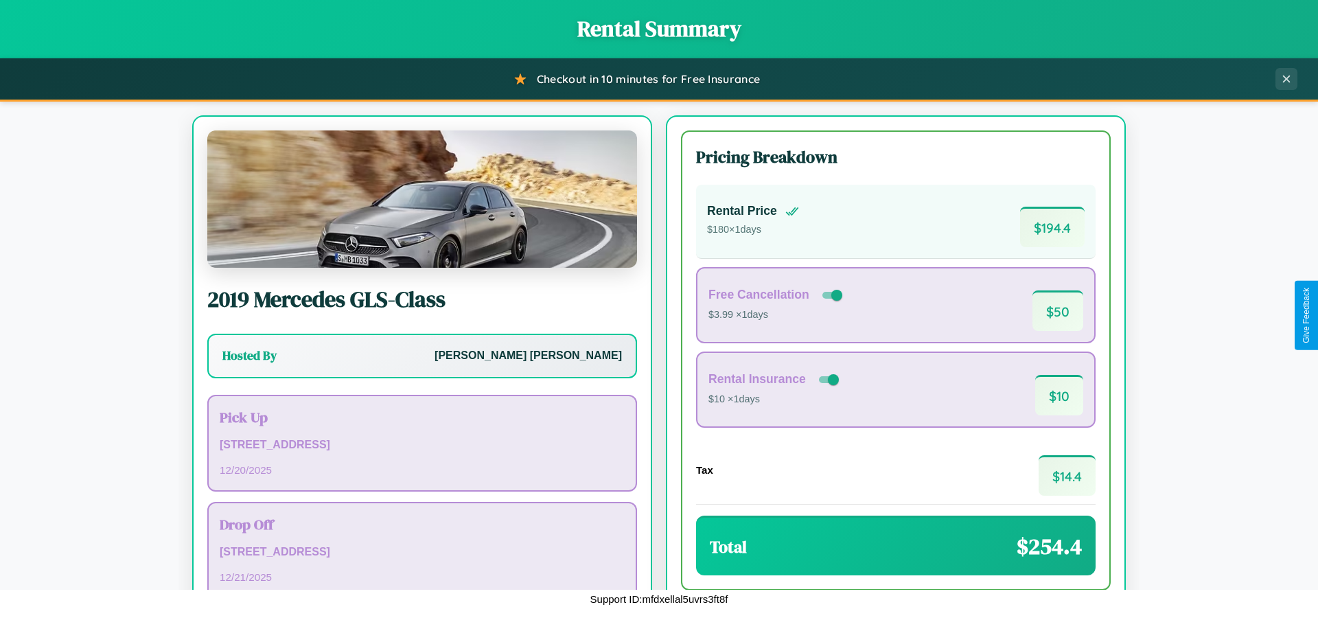  What do you see at coordinates (704, 469) in the screenshot?
I see `h4: Tax` at bounding box center [704, 469].